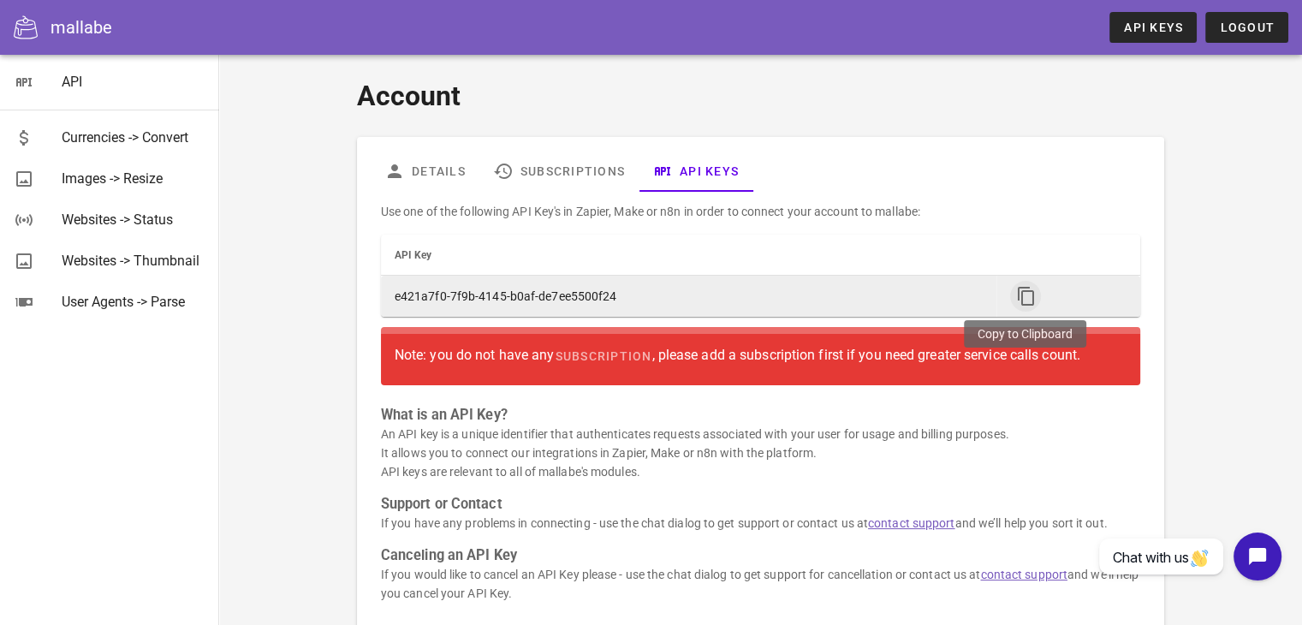  I want to click on div: Images -> Resize, so click(134, 178).